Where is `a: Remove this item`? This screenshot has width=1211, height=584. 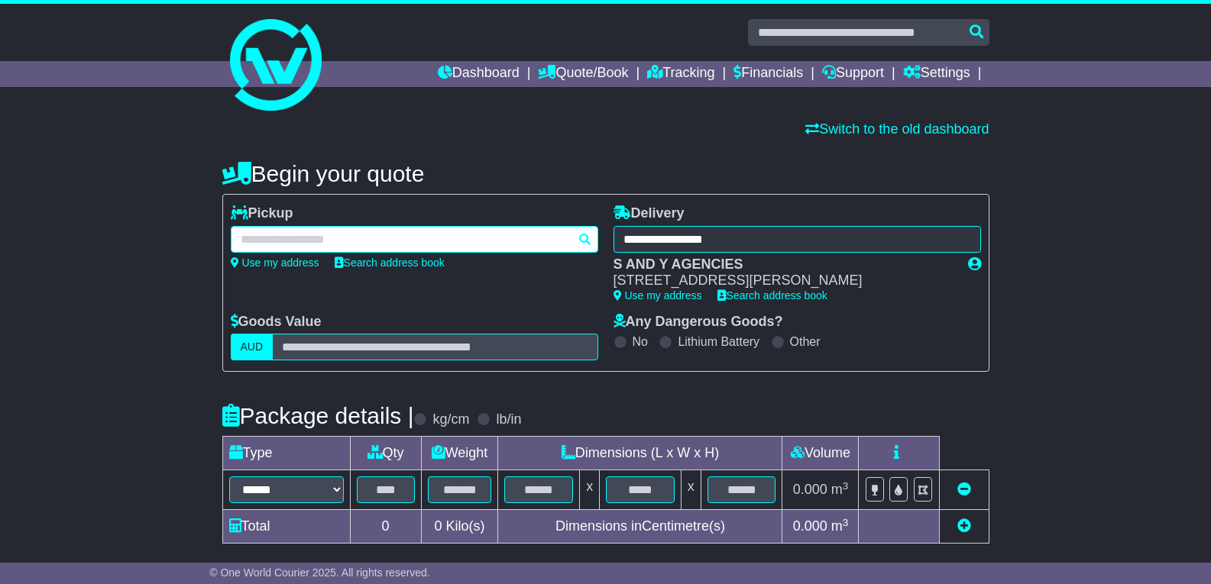
a: Remove this item is located at coordinates (964, 490).